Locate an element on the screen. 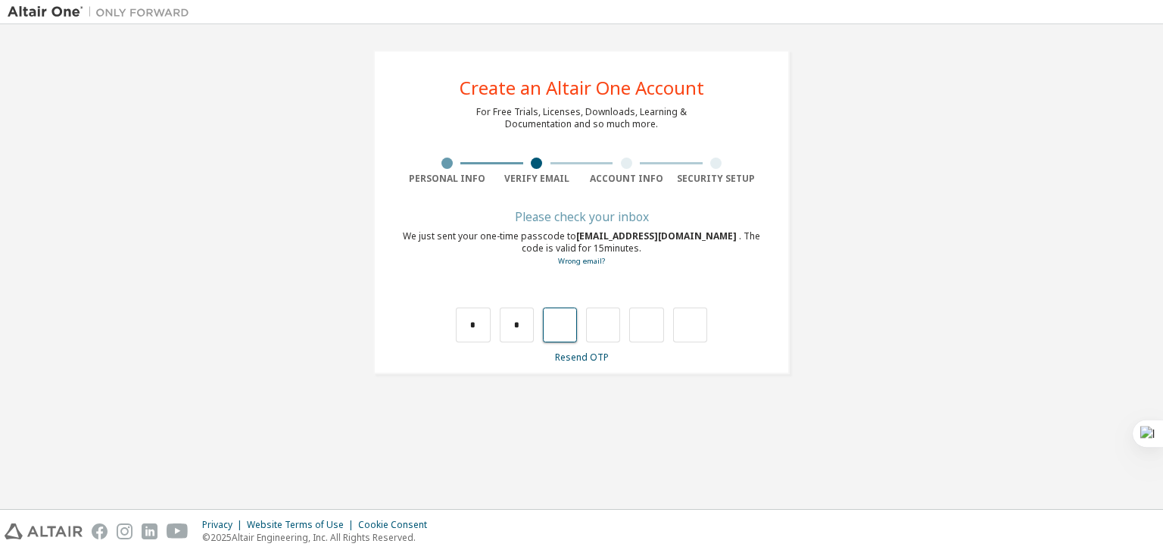  img: altair_logo.svg is located at coordinates (43, 531).